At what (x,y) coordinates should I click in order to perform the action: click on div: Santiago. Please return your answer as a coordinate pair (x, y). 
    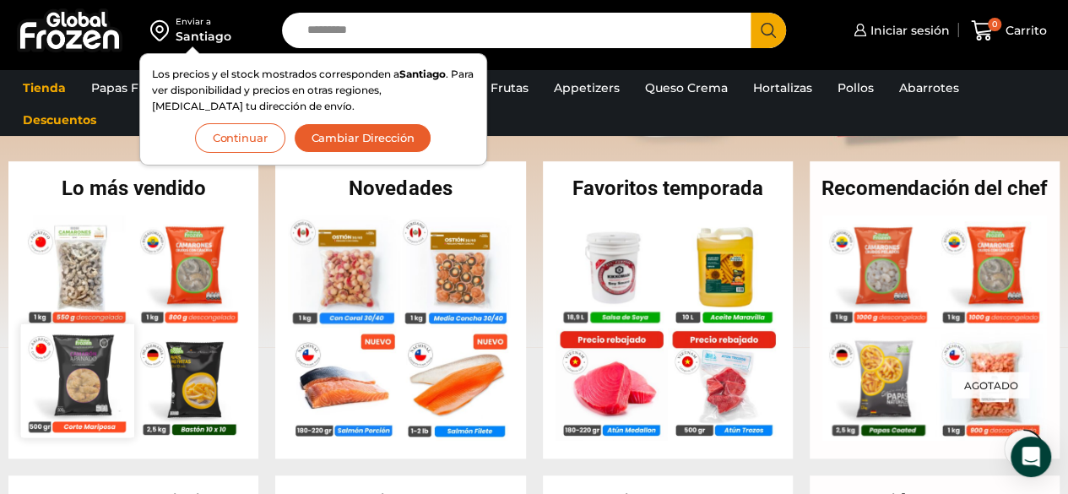
    Looking at the image, I should click on (204, 36).